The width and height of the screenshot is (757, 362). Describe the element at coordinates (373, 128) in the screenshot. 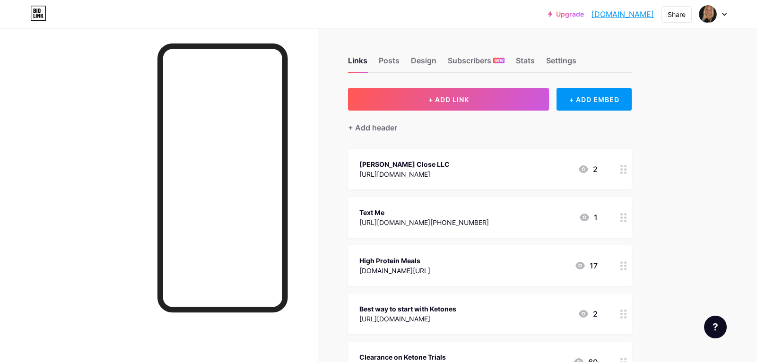

I see `div: + Add header` at that location.